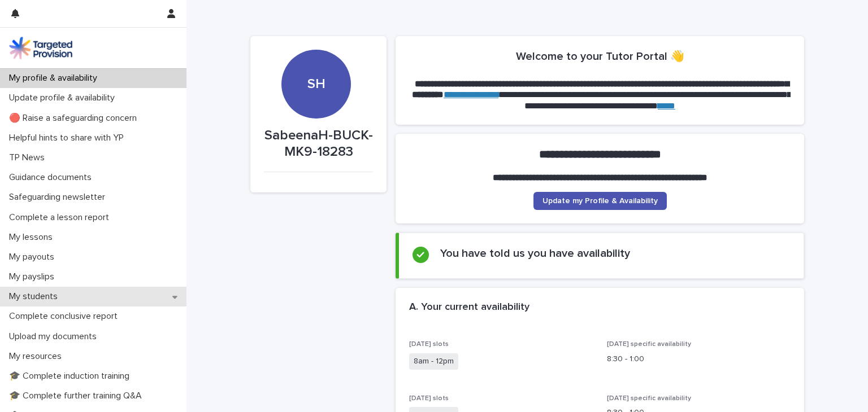 This screenshot has height=412, width=868. What do you see at coordinates (66, 316) in the screenshot?
I see `p: Complete conclusive report` at bounding box center [66, 316].